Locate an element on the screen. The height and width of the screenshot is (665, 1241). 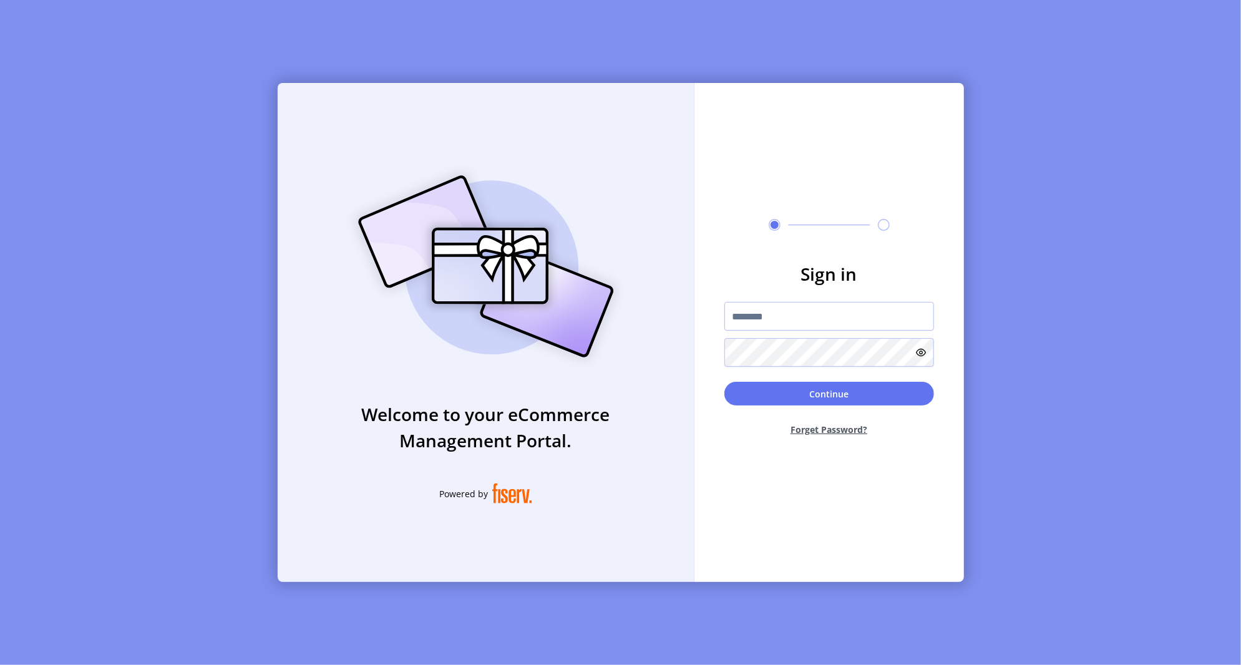
button: Forget Password? is located at coordinates (829, 429).